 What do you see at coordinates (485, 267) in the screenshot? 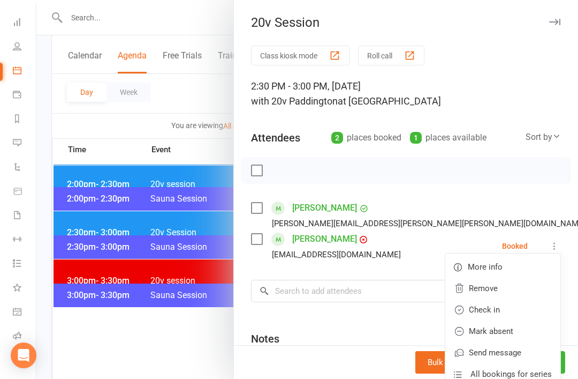
I see `span: More info` at bounding box center [485, 267].